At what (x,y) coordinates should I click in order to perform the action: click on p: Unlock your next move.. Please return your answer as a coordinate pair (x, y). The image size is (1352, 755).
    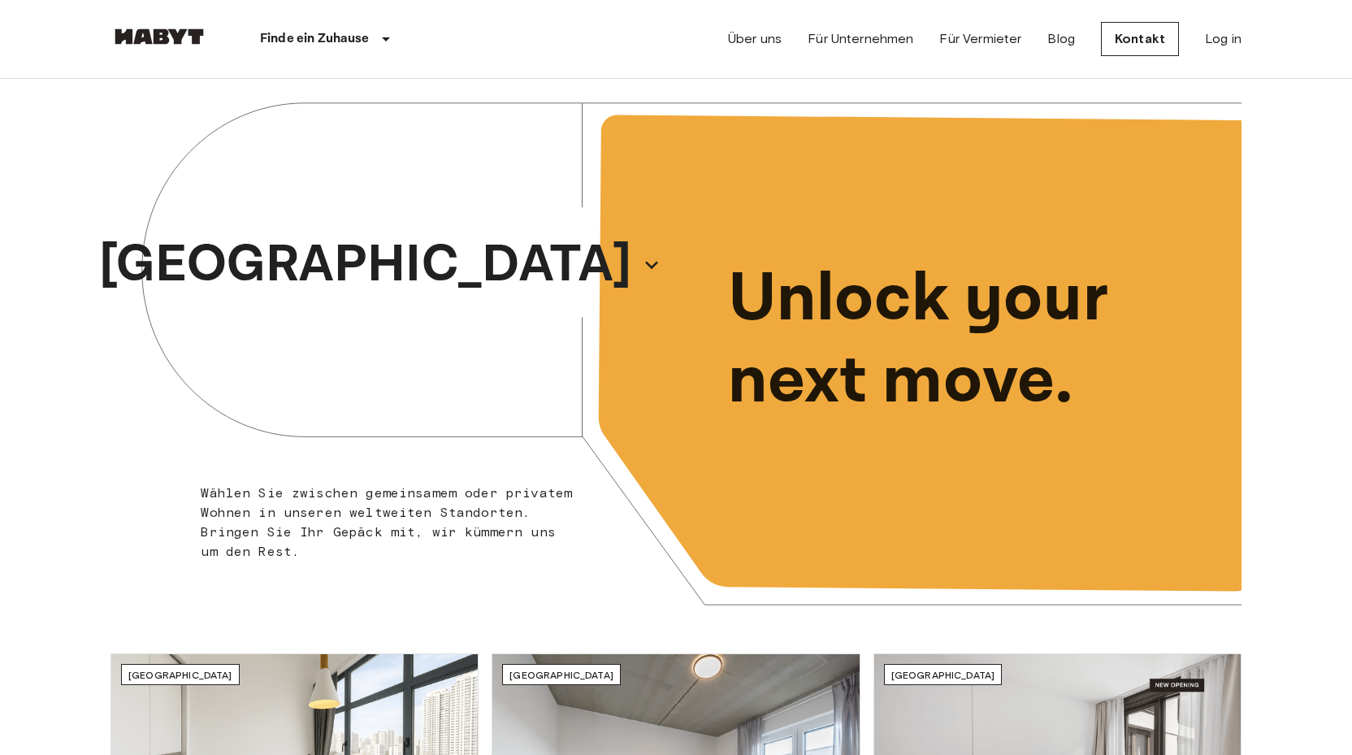
    Looking at the image, I should click on (971, 340).